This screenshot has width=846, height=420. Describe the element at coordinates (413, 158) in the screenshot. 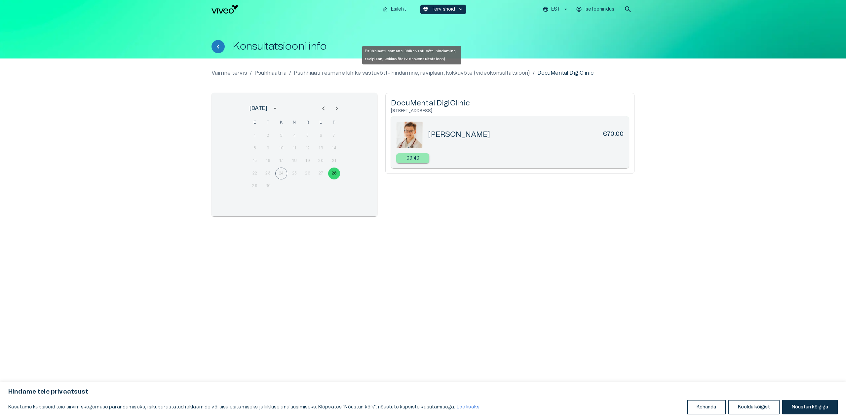

I see `div: 09:40` at that location.